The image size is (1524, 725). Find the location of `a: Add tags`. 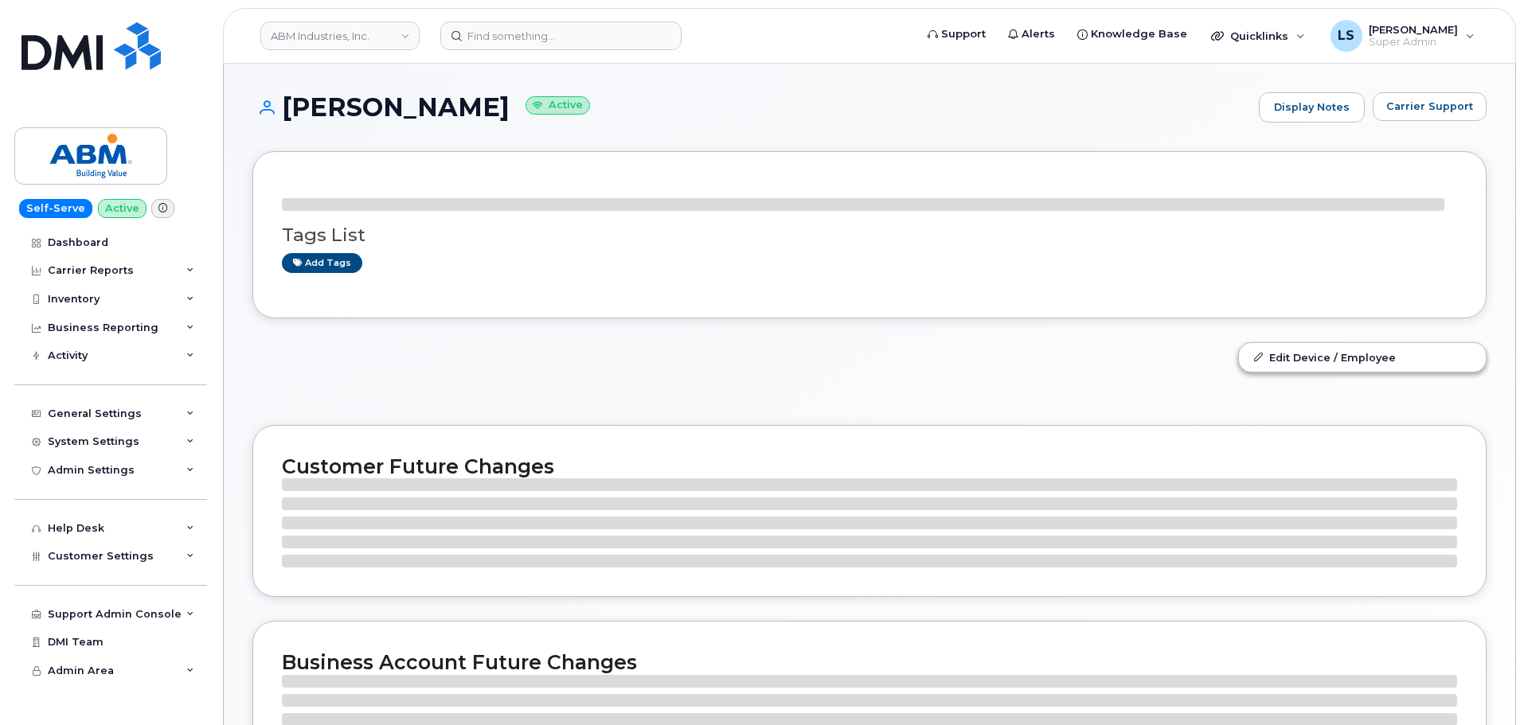

a: Add tags is located at coordinates (322, 263).